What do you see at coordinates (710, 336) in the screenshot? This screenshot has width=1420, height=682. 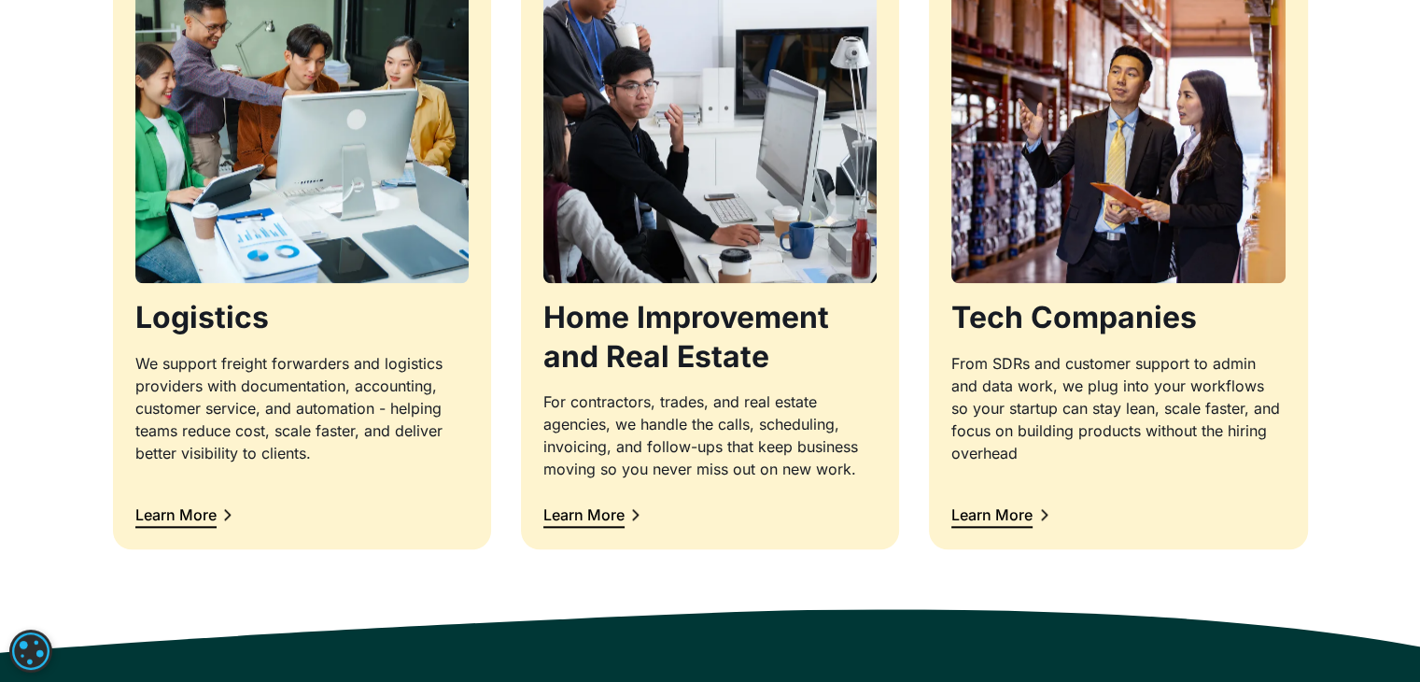 I see `h3: Home Improvement and Real Estate` at bounding box center [710, 336].